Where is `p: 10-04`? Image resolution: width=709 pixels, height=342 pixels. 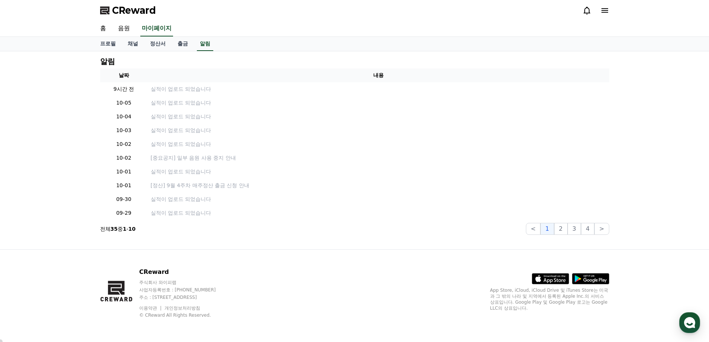
p: 10-04 is located at coordinates (124, 117).